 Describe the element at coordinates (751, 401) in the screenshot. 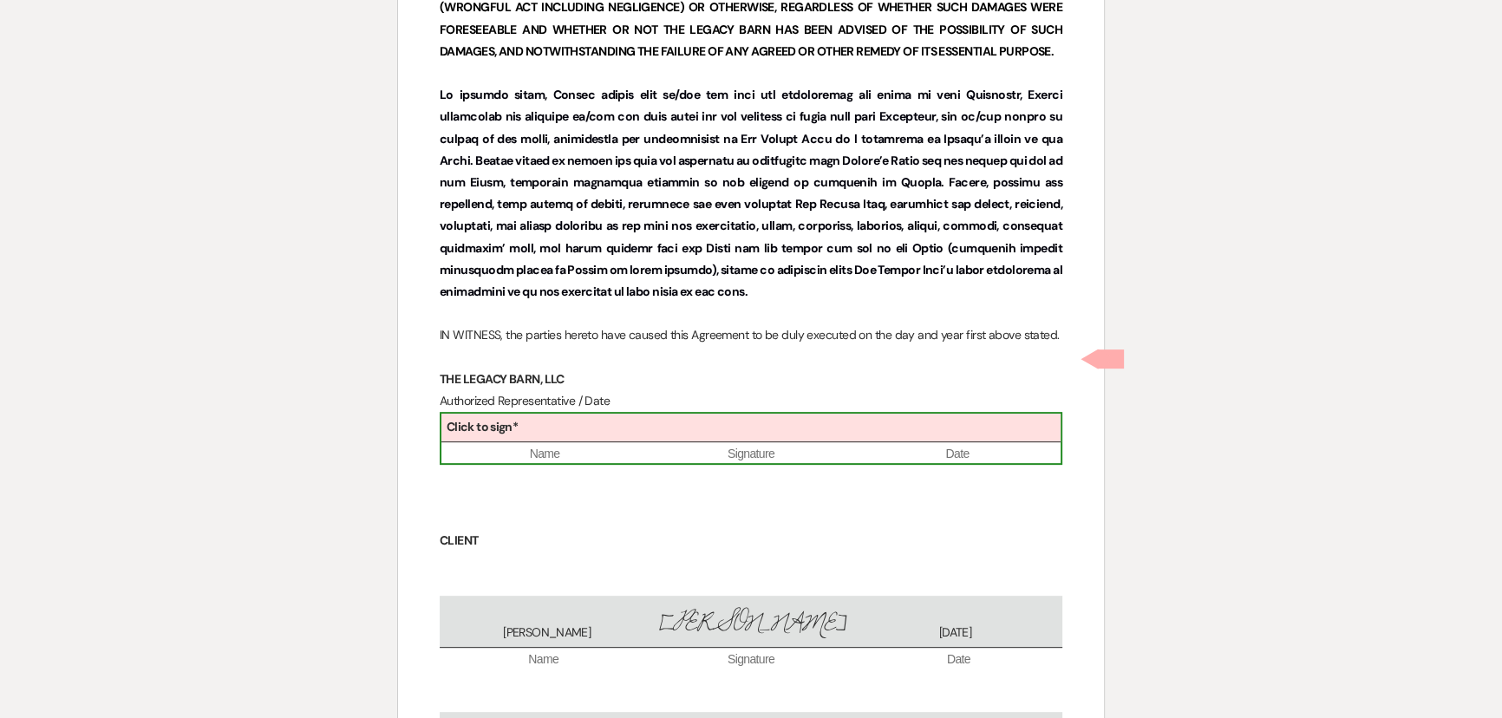

I see `p: Authorized Representative / Date` at that location.